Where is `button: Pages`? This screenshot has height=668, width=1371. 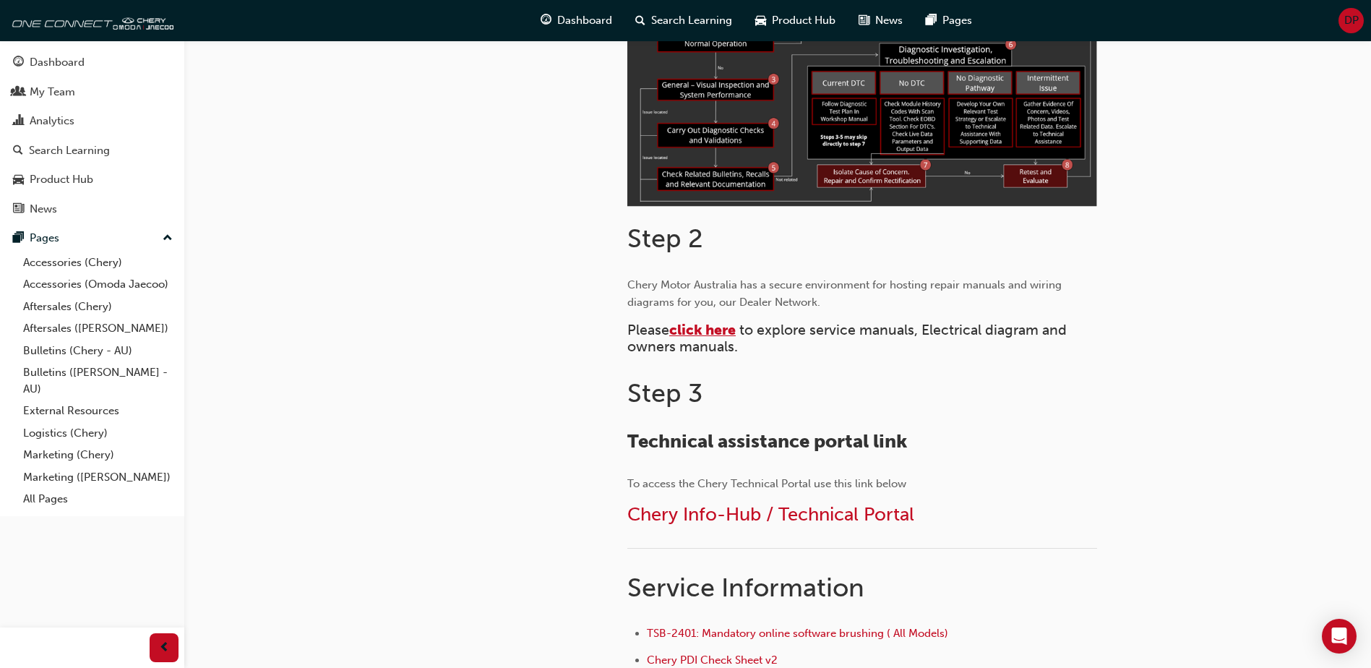
button: Pages is located at coordinates (92, 238).